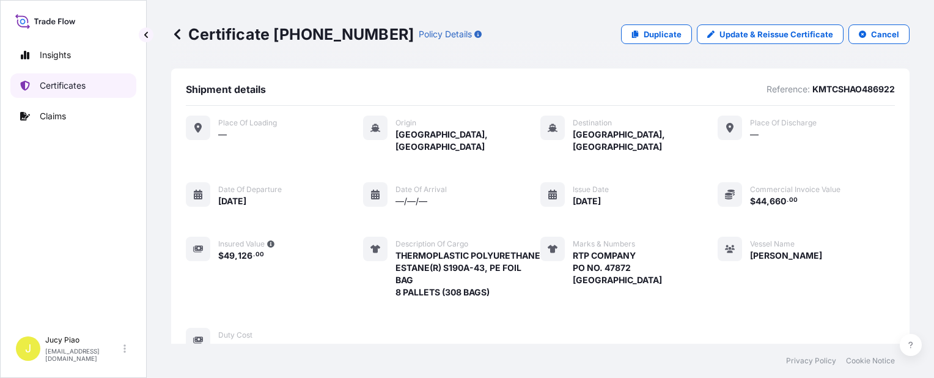 The image size is (934, 378). What do you see at coordinates (245, 255) in the screenshot?
I see `span: 126` at bounding box center [245, 255].